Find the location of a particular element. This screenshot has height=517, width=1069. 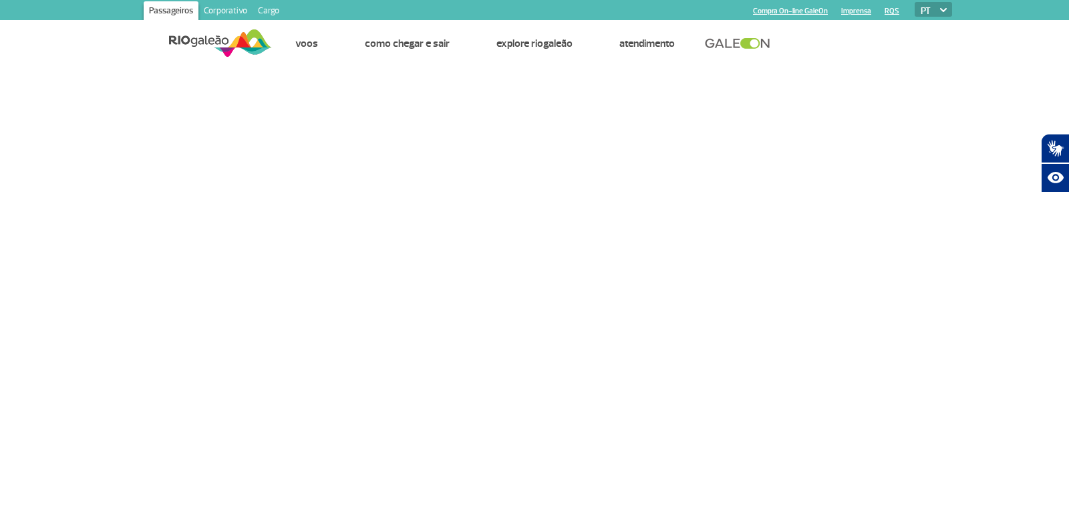

a: Explore RIOgaleão is located at coordinates (535, 43).